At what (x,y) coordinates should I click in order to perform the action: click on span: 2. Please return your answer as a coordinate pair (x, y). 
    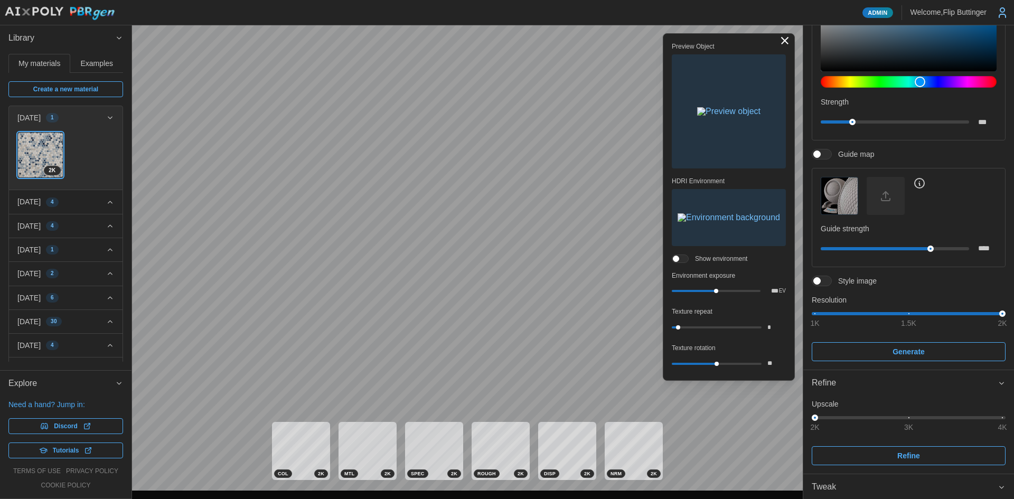
    Looking at the image, I should click on (52, 274).